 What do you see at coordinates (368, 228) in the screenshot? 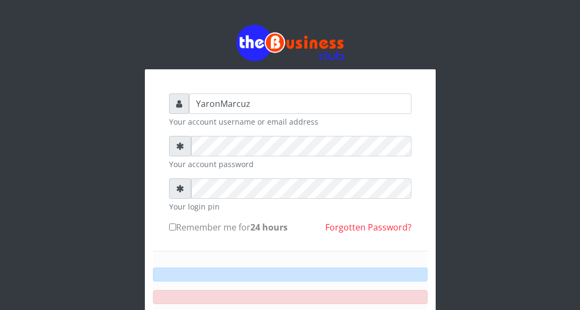
I see `a: Forgotten Password?` at bounding box center [368, 228].